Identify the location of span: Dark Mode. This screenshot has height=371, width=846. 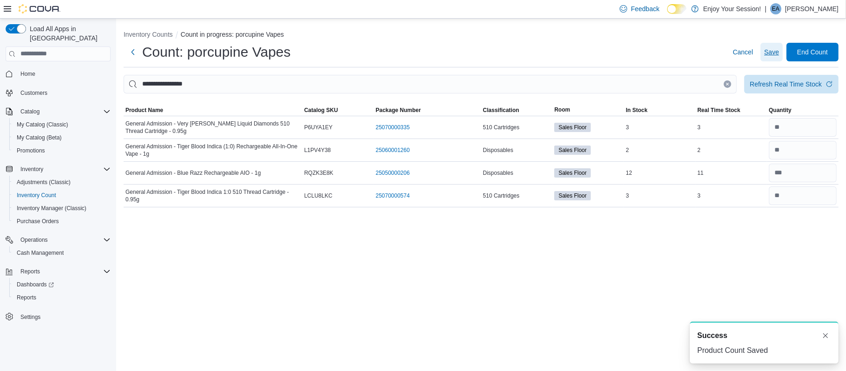
(667, 14).